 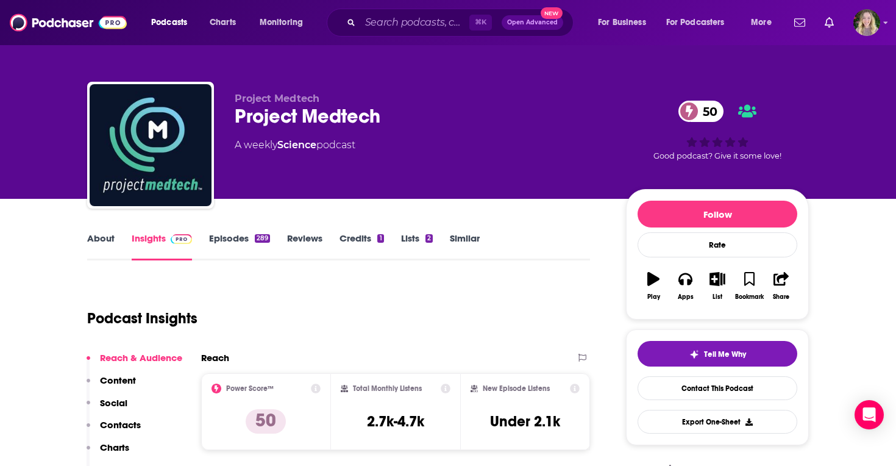 What do you see at coordinates (396, 421) in the screenshot?
I see `h3: 2.7k-4.7k` at bounding box center [396, 421].